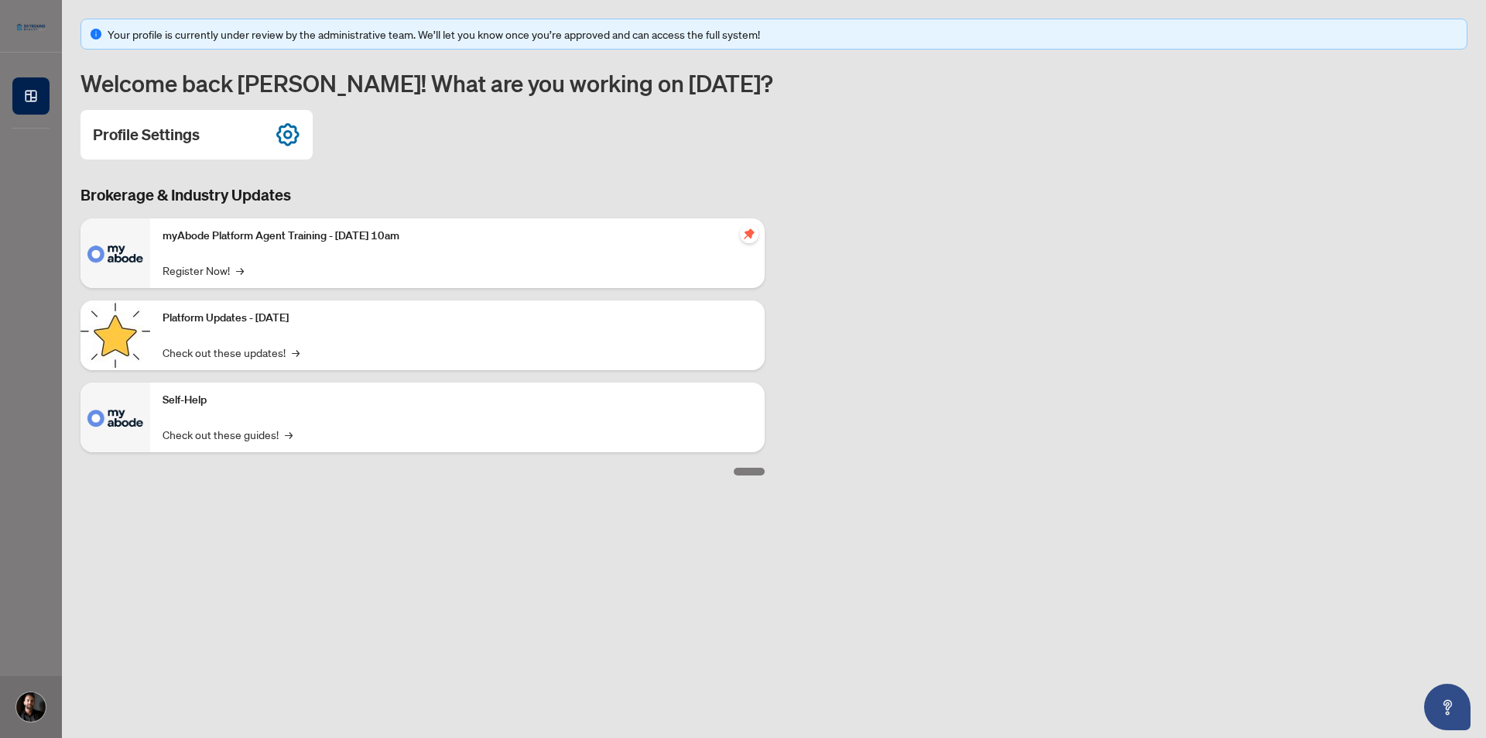 The image size is (1486, 738). What do you see at coordinates (231, 352) in the screenshot?
I see `a: Check out these updates!→` at bounding box center [231, 352].